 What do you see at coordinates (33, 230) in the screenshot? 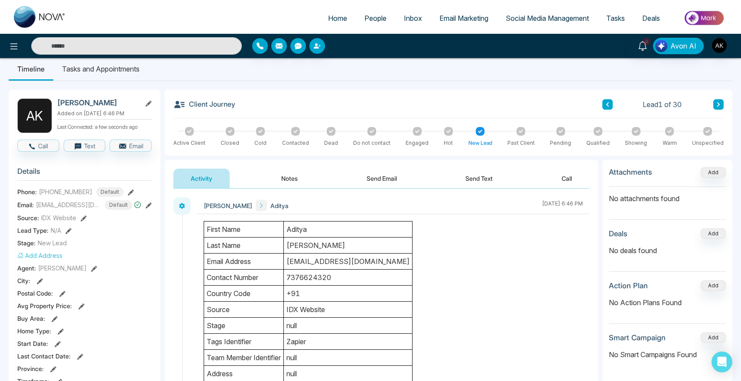
I see `span: Lead Type:` at bounding box center [33, 230].